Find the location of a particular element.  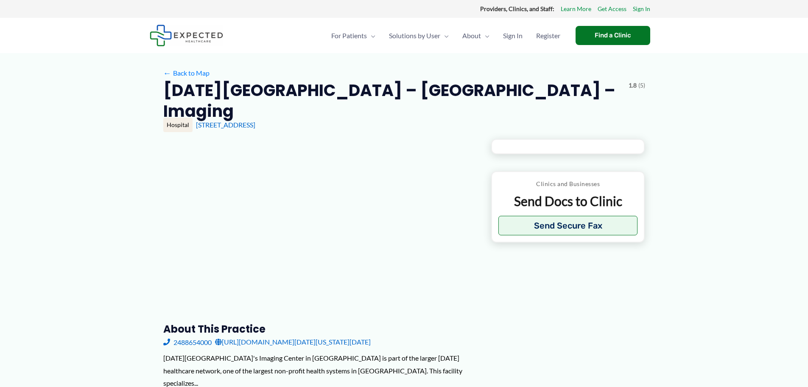

div: Find a Clinic is located at coordinates (613, 35).